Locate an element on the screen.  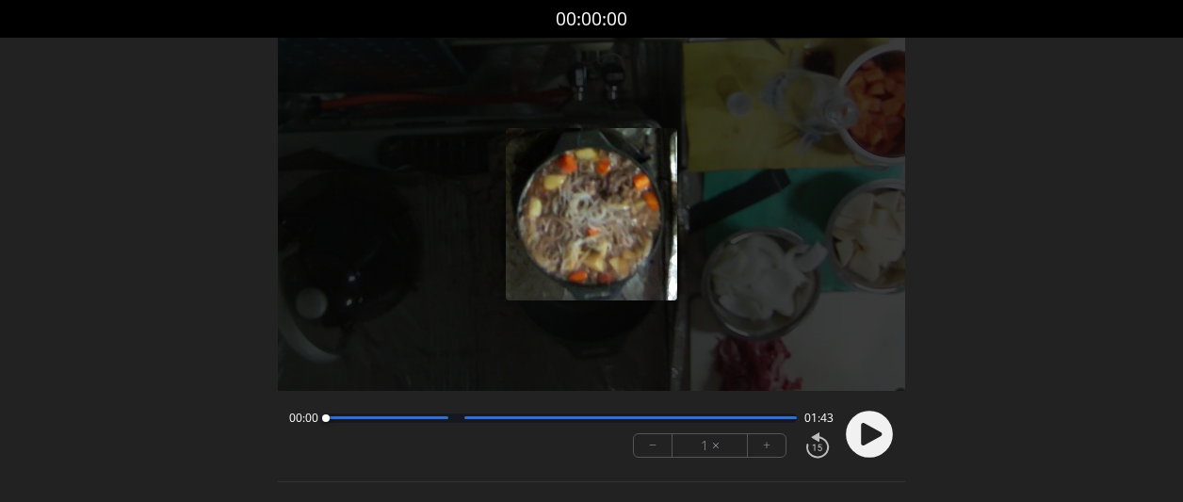
font: 1 × is located at coordinates (710, 445).